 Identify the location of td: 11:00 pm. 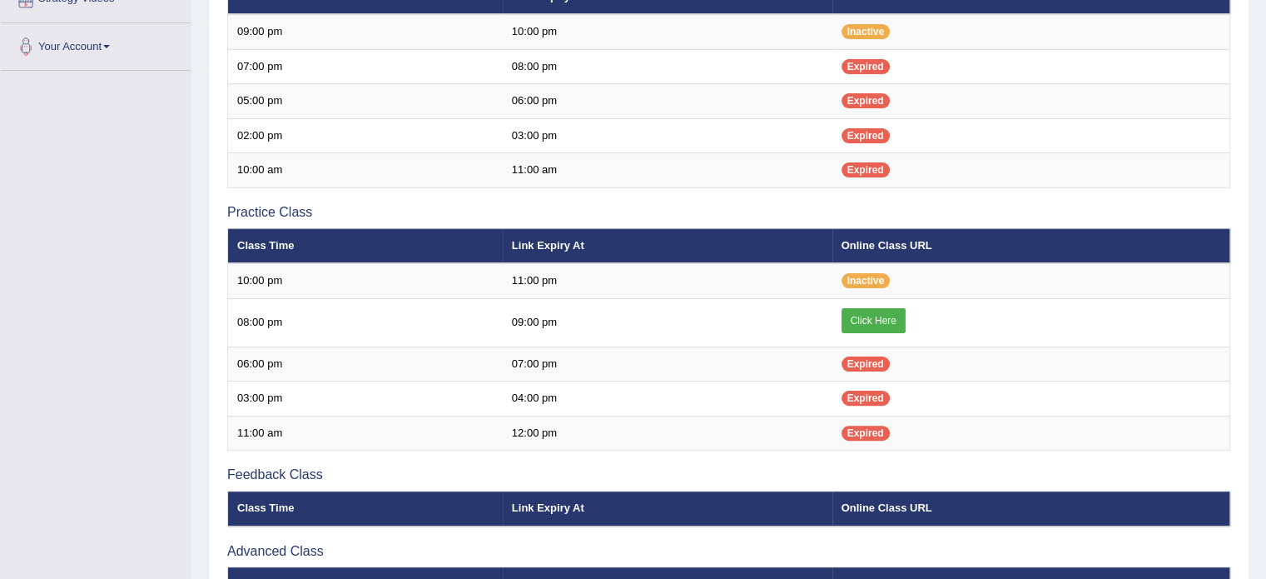
(668, 281).